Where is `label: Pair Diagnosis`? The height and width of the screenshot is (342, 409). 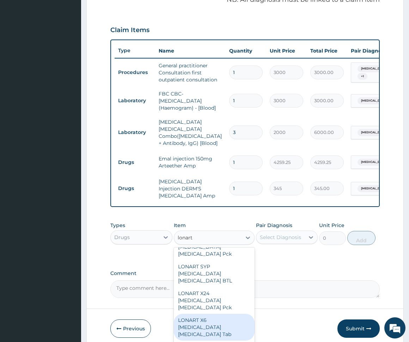
label: Pair Diagnosis is located at coordinates (274, 225).